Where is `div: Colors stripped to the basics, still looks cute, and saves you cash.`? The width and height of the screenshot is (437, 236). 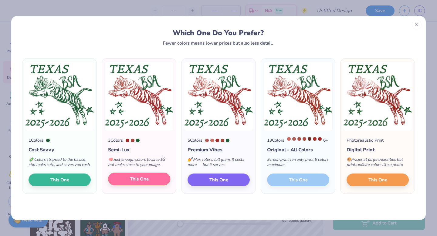
div: Colors stripped to the basics, still looks cute, and saves you cash. is located at coordinates (59, 164).